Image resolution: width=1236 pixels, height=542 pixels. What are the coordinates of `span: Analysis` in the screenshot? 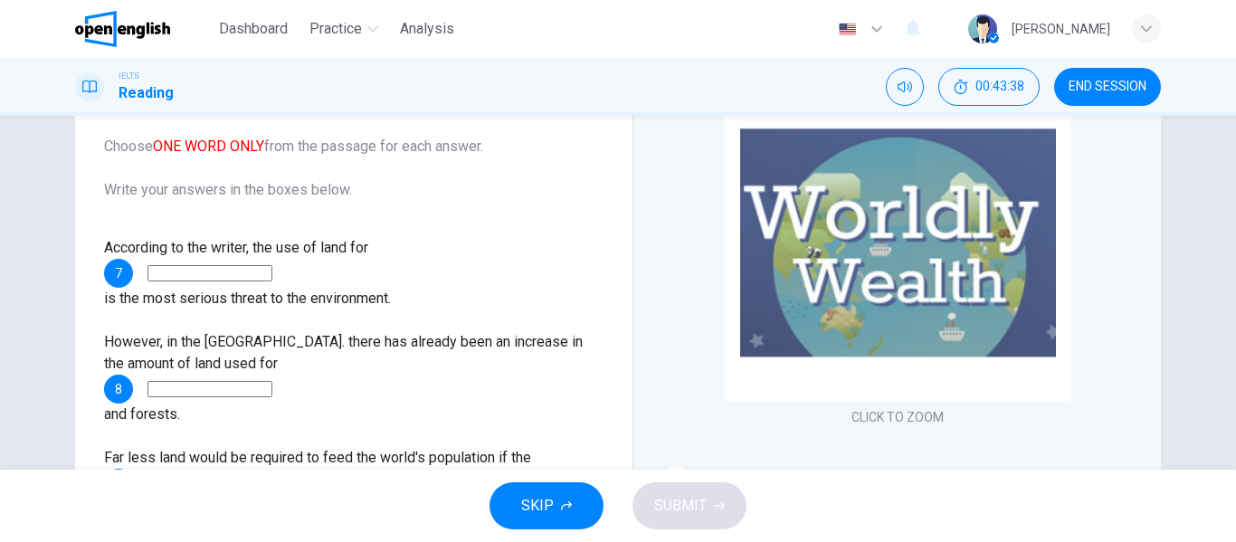 It's located at (427, 29).